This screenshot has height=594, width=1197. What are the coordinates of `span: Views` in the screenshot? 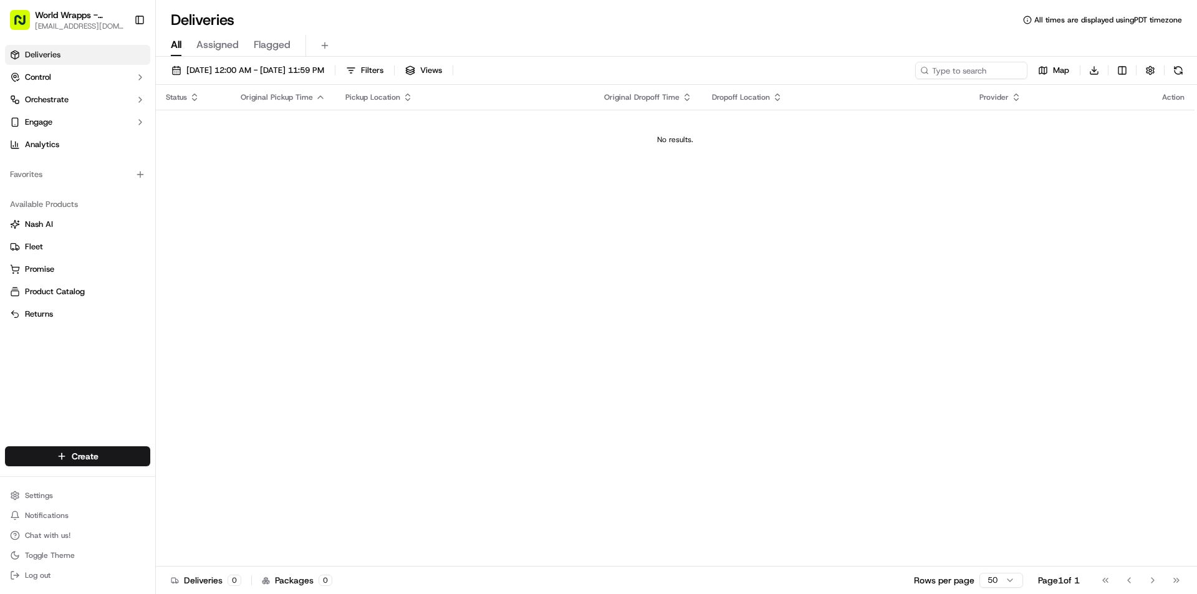 It's located at (431, 70).